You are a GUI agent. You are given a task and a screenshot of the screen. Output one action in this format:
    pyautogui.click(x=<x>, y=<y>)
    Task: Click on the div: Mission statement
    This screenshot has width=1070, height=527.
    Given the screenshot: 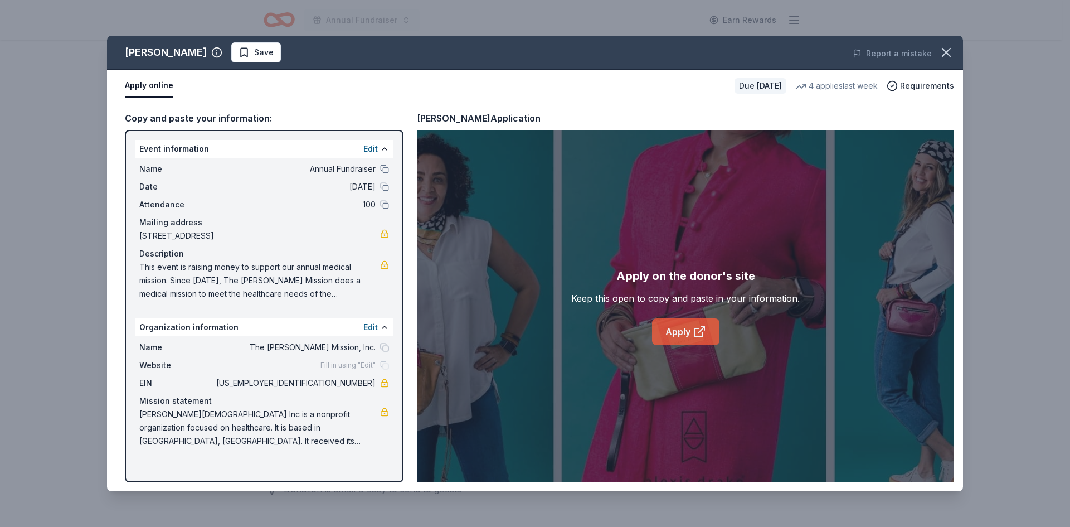 What is the action you would take?
    pyautogui.click(x=264, y=401)
    